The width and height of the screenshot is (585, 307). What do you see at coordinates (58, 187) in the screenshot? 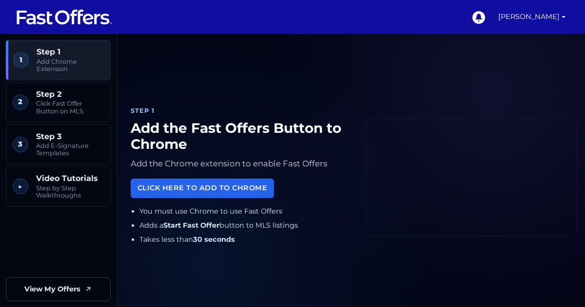
I see `a: ▶︎ Video Tutorials Step by Step Walkthroughs` at bounding box center [58, 187].